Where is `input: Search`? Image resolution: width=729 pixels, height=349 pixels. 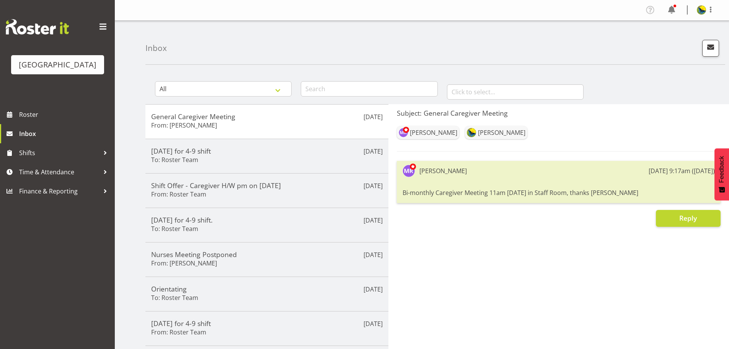
input: Search is located at coordinates (369, 89).